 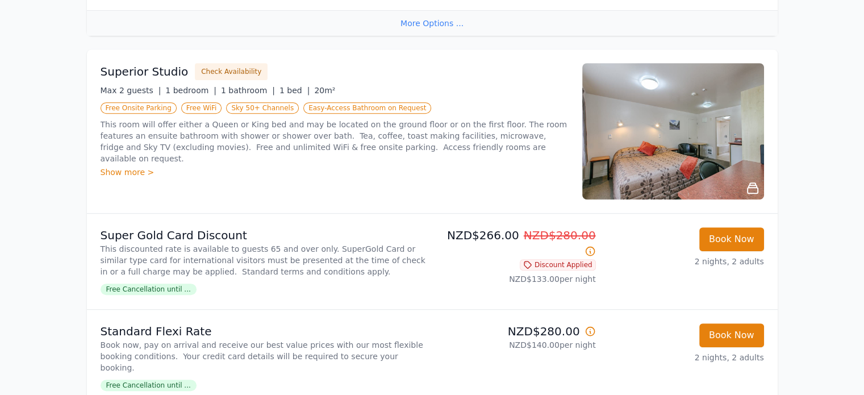 I want to click on p: Book now, pay on arrival and receive our best value prices with our most flexible booking conditi..., so click(x=264, y=356).